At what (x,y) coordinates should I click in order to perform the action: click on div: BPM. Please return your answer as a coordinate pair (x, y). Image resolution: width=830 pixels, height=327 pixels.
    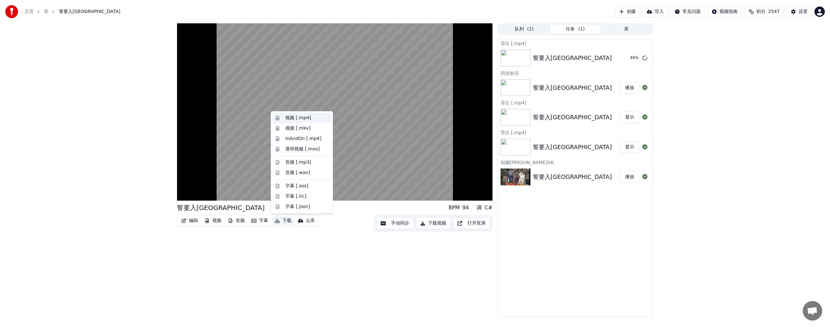
    Looking at the image, I should click on (454, 208).